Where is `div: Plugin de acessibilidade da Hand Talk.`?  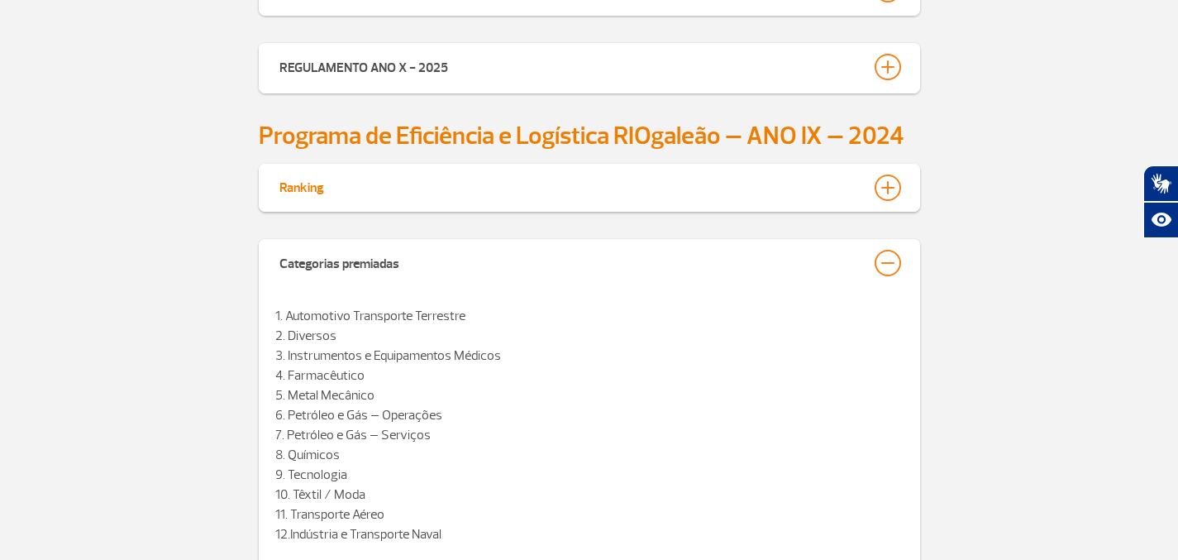 div: Plugin de acessibilidade da Hand Talk. is located at coordinates (1161, 202).